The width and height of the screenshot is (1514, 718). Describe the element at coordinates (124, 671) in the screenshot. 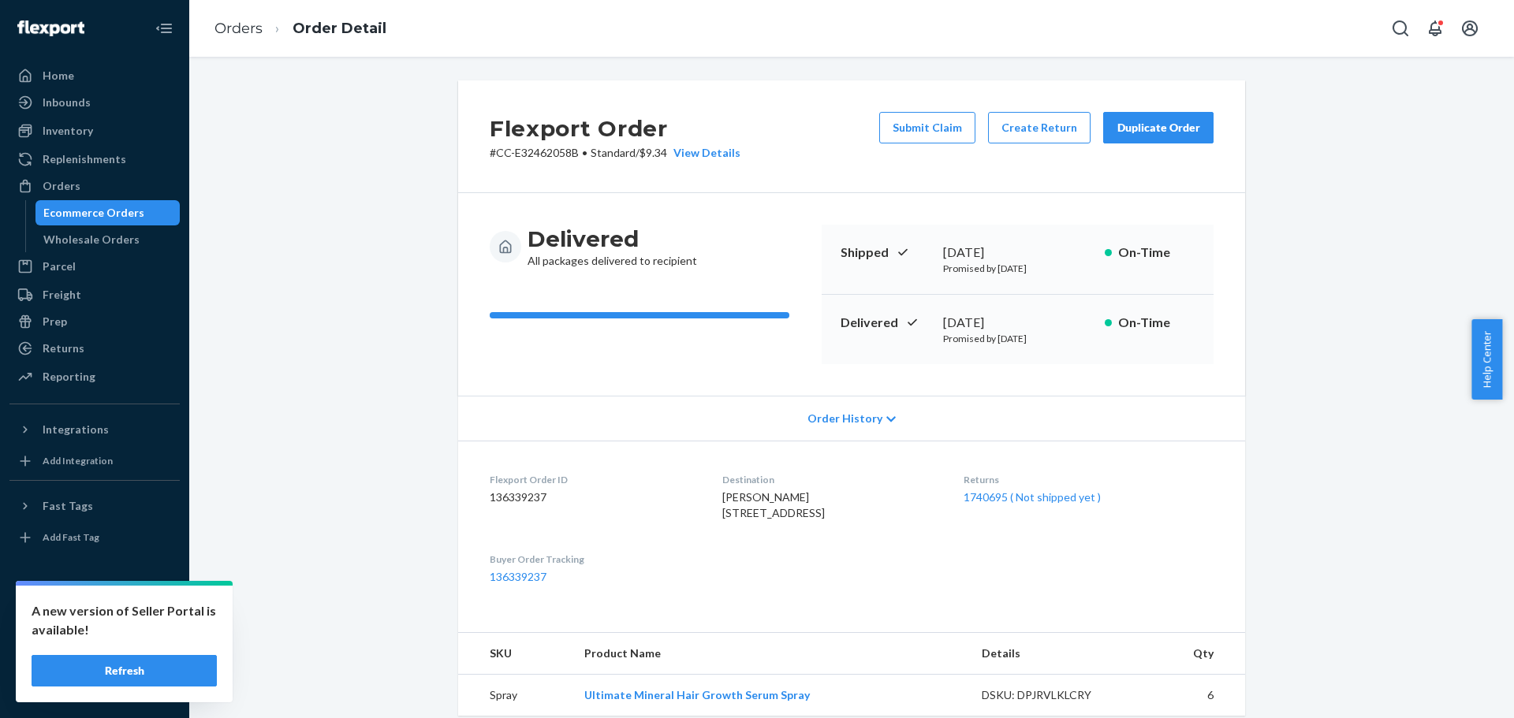

I see `button: Refresh` at that location.